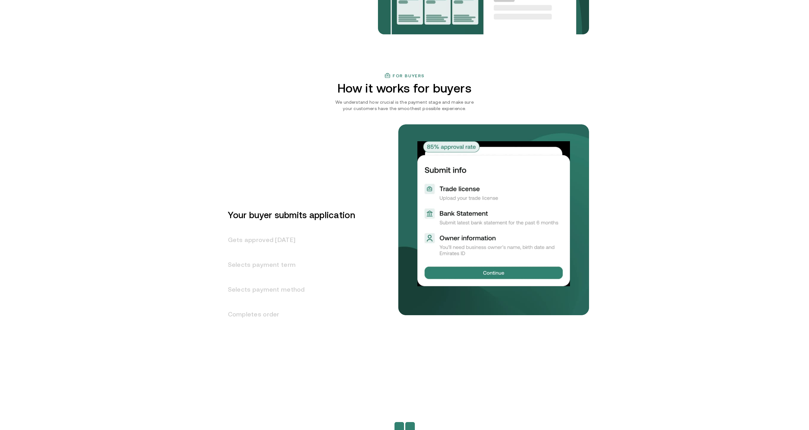 The height and width of the screenshot is (430, 809). Describe the element at coordinates (387, 76) in the screenshot. I see `img: finance` at that location.